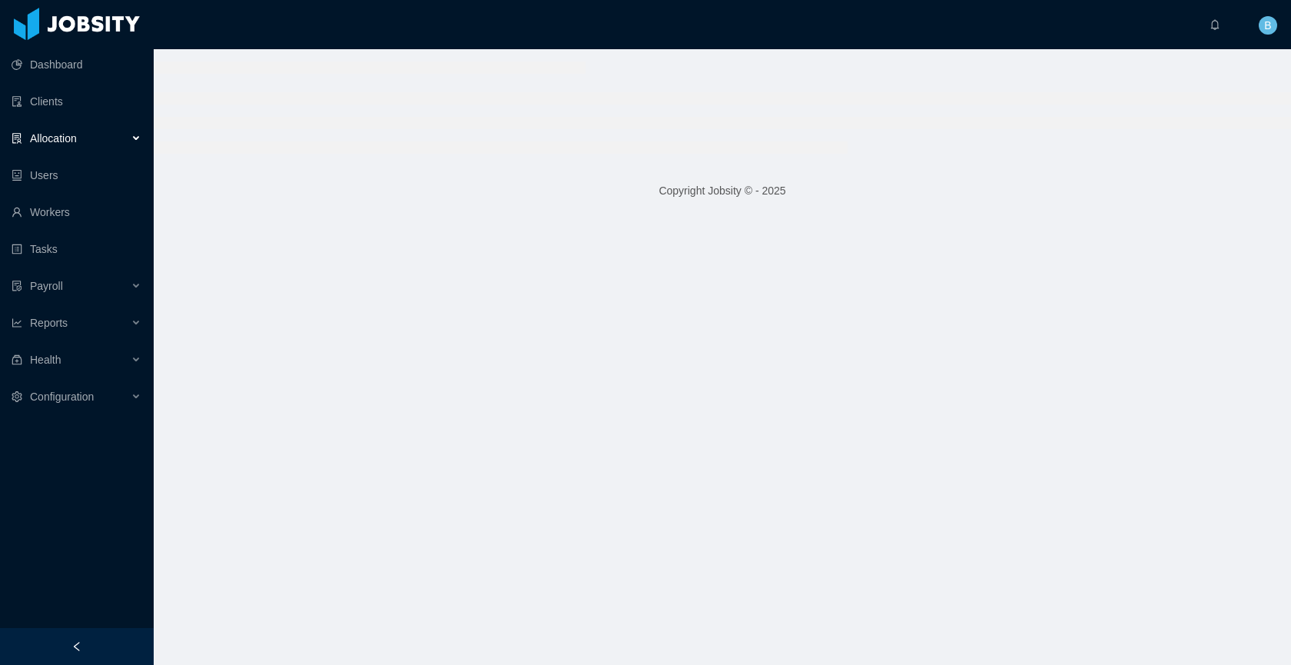 The height and width of the screenshot is (665, 1291). What do you see at coordinates (17, 286) in the screenshot?
I see `i: icon: file-protect` at bounding box center [17, 286].